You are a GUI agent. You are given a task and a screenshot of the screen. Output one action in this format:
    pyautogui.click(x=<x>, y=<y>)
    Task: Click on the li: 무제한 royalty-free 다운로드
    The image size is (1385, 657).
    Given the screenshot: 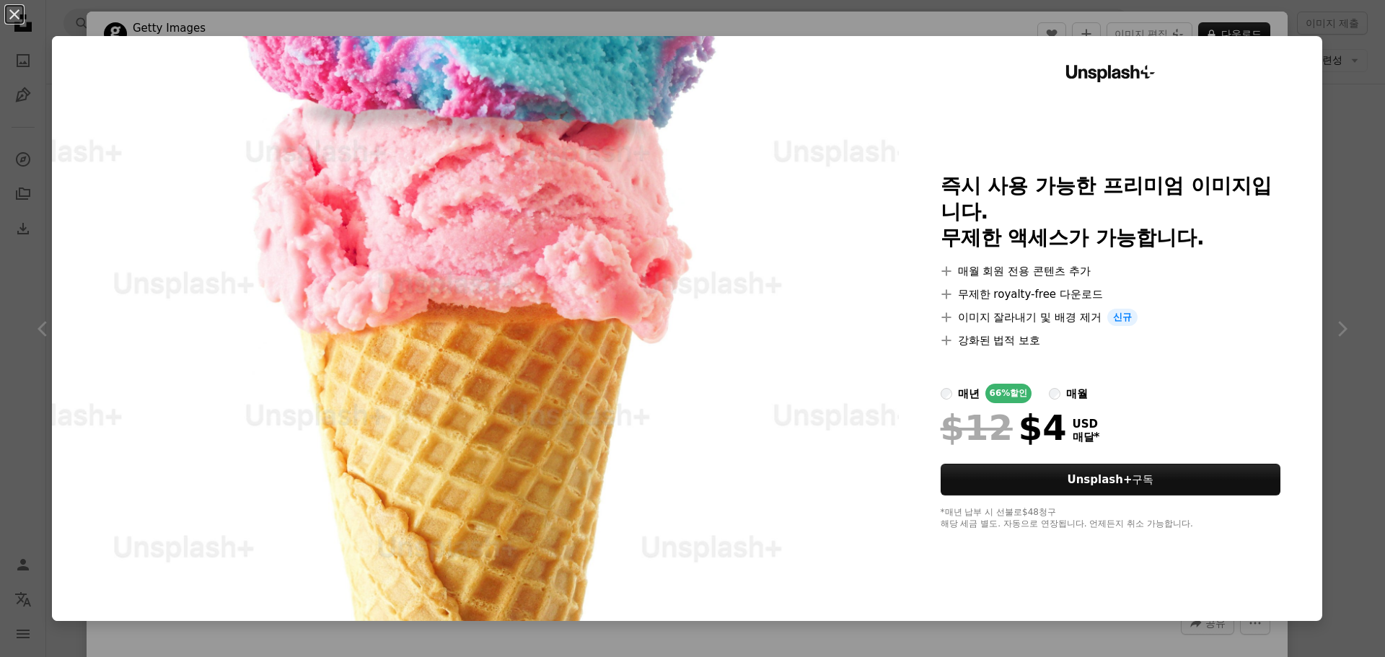 What is the action you would take?
    pyautogui.click(x=1111, y=294)
    